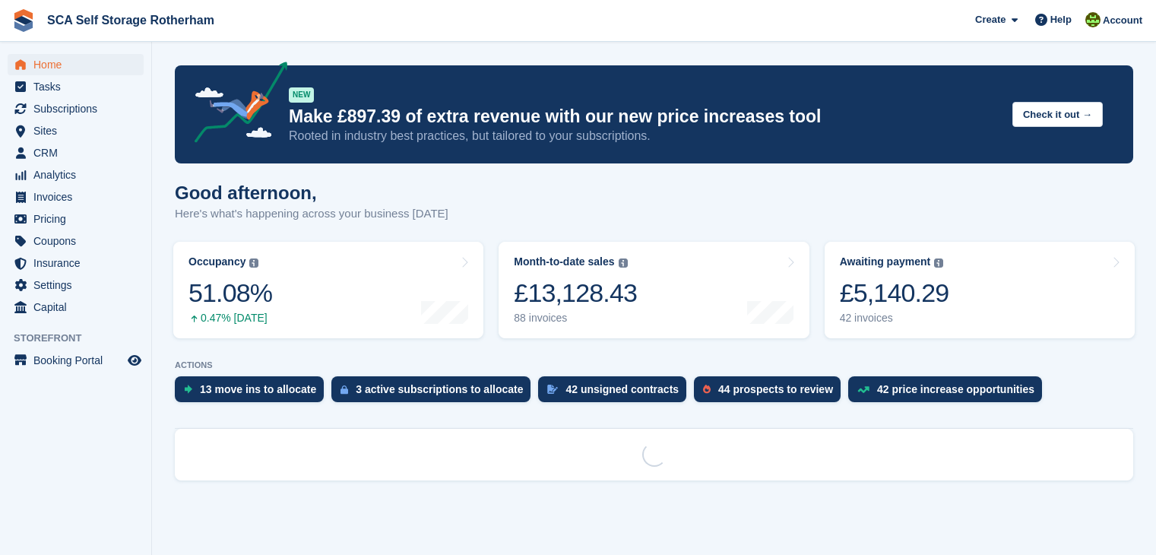  I want to click on div: 51.08%, so click(230, 293).